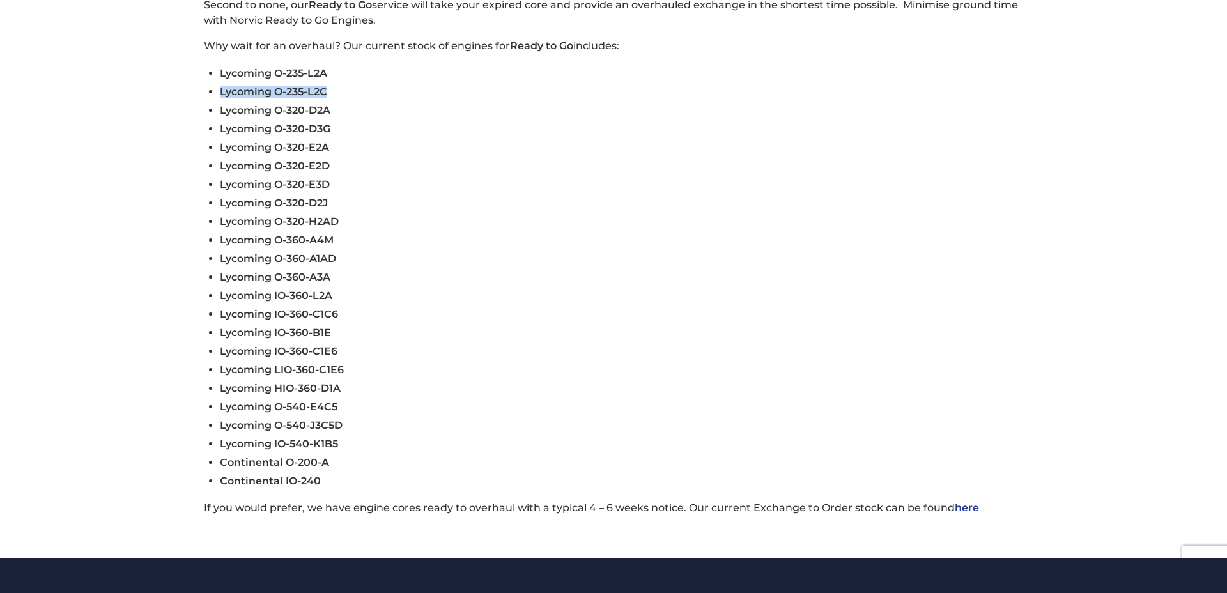  Describe the element at coordinates (279, 406) in the screenshot. I see `span: Lycoming O-540-E4C5` at that location.